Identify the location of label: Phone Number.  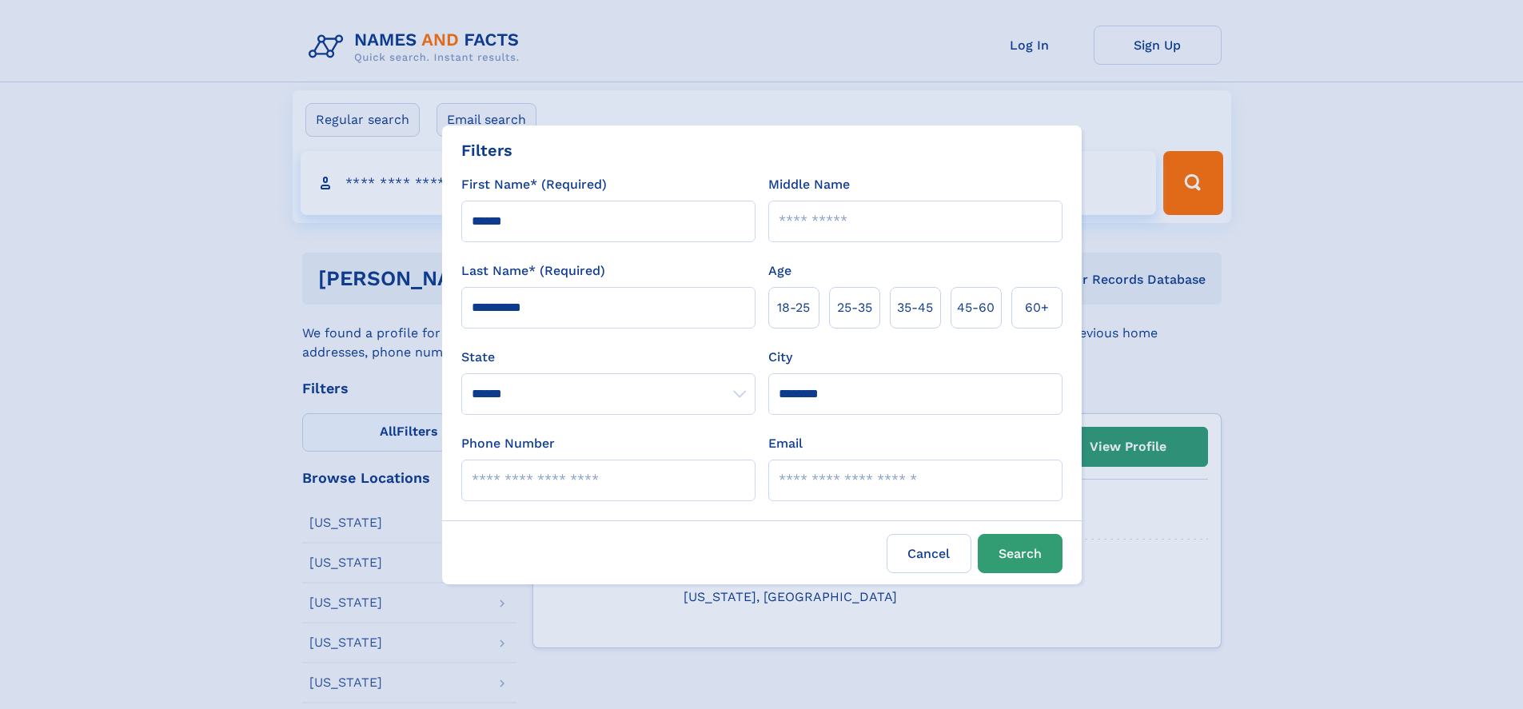
(508, 444).